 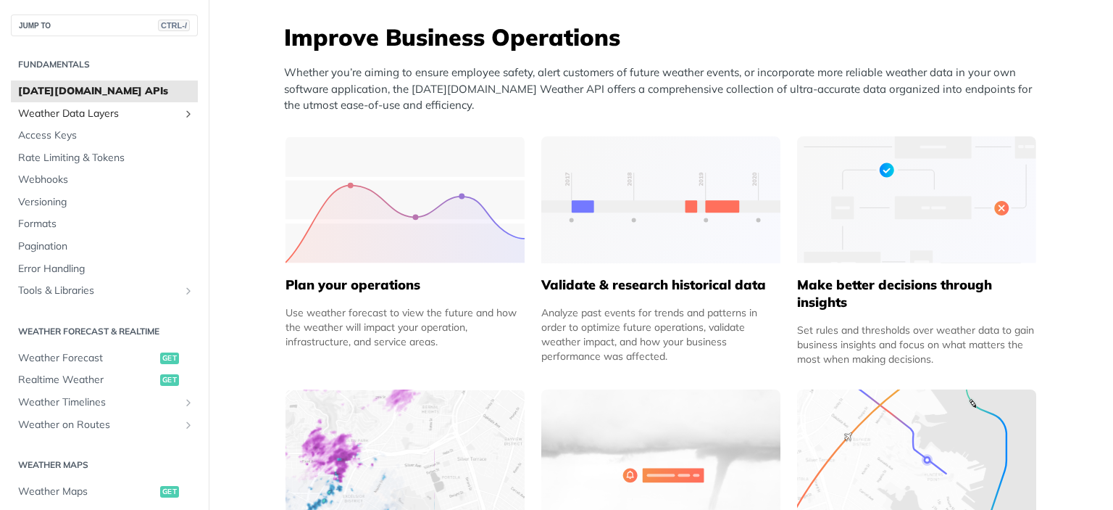 I want to click on a: Access Keys, so click(x=104, y=136).